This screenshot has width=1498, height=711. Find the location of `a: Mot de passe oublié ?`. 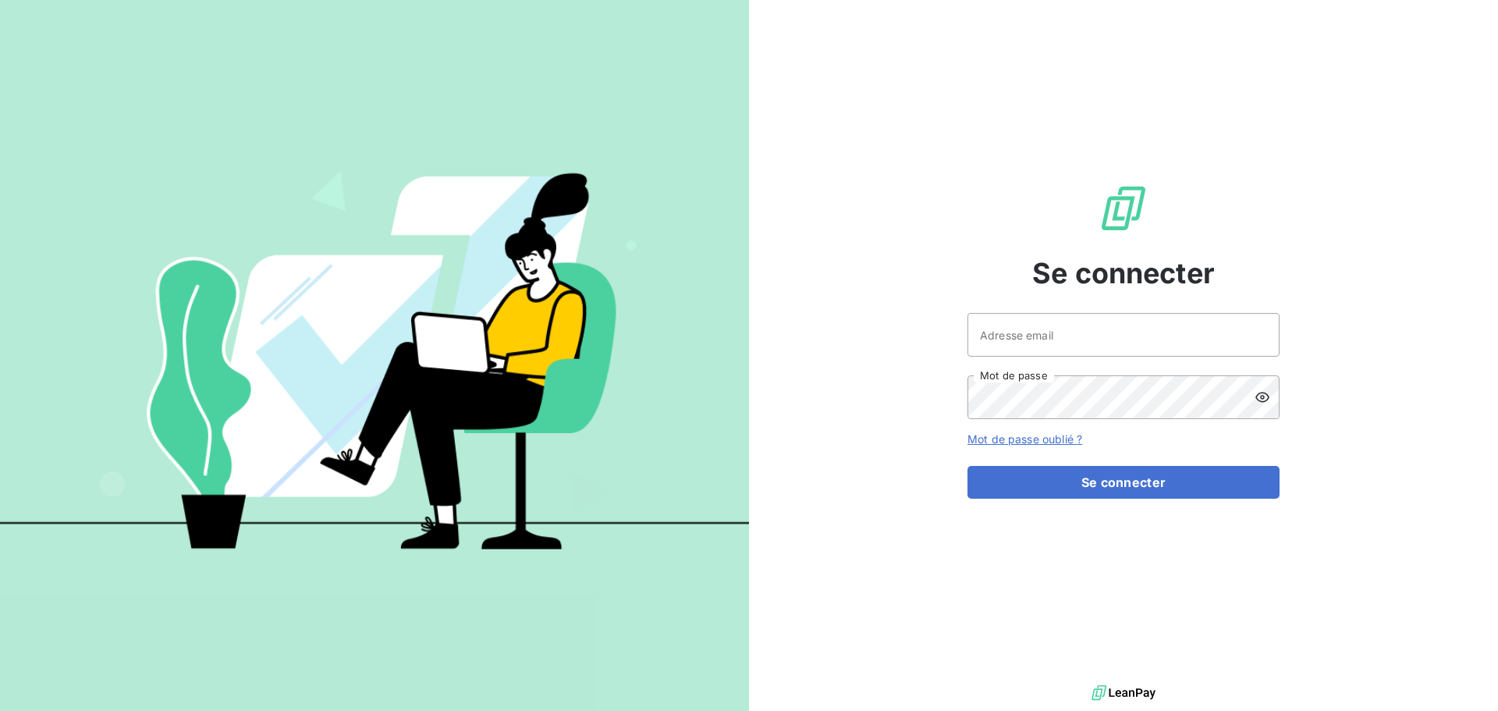

a: Mot de passe oublié ? is located at coordinates (1025, 439).